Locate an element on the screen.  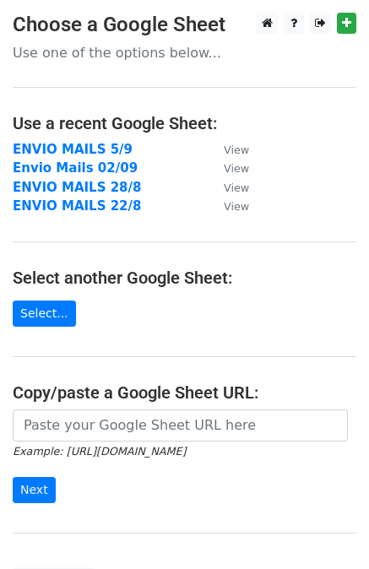
a: Select... is located at coordinates (44, 313).